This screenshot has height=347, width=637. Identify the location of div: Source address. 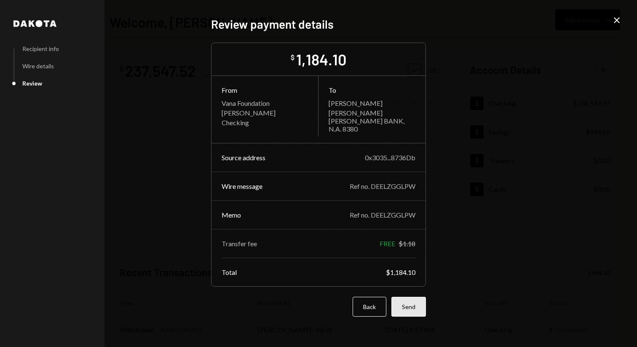
(244, 157).